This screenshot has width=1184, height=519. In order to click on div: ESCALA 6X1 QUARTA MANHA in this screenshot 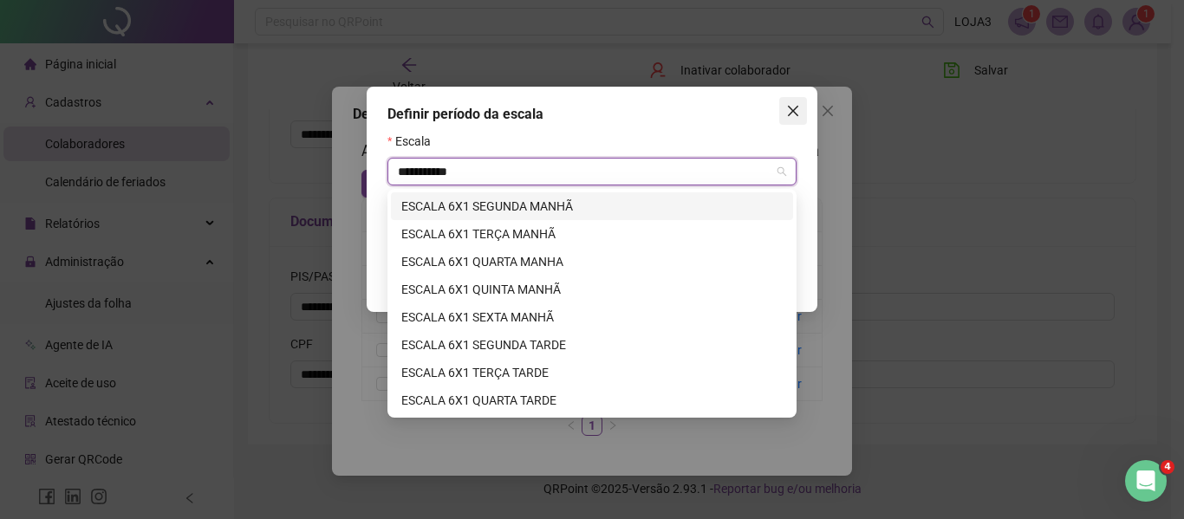, I will do `click(592, 262)`.